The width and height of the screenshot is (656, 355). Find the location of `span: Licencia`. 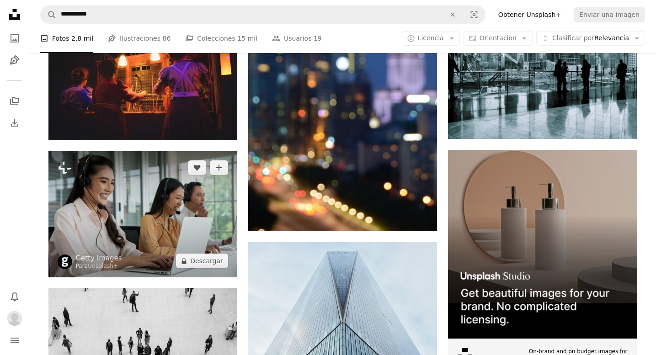

span: Licencia is located at coordinates (430, 38).